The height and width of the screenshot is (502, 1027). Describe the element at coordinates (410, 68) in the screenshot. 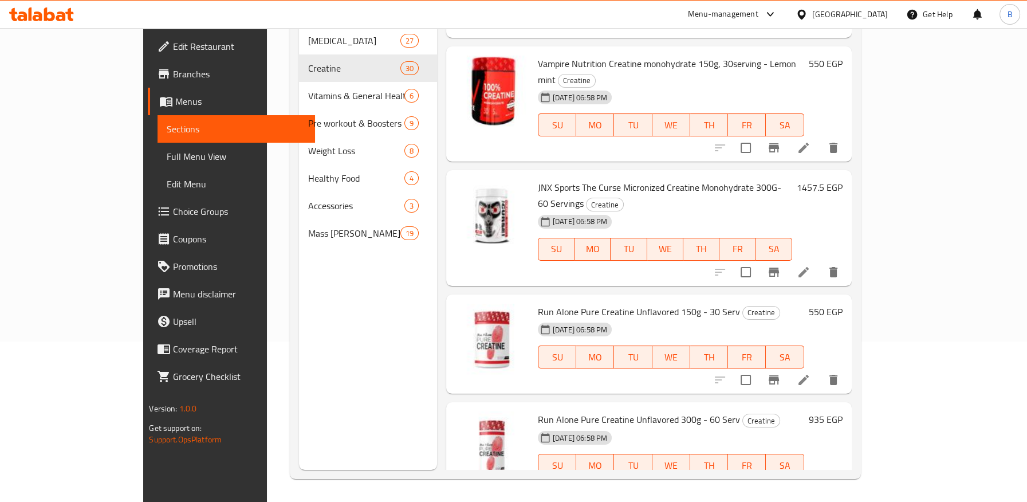

I see `span: 30` at that location.